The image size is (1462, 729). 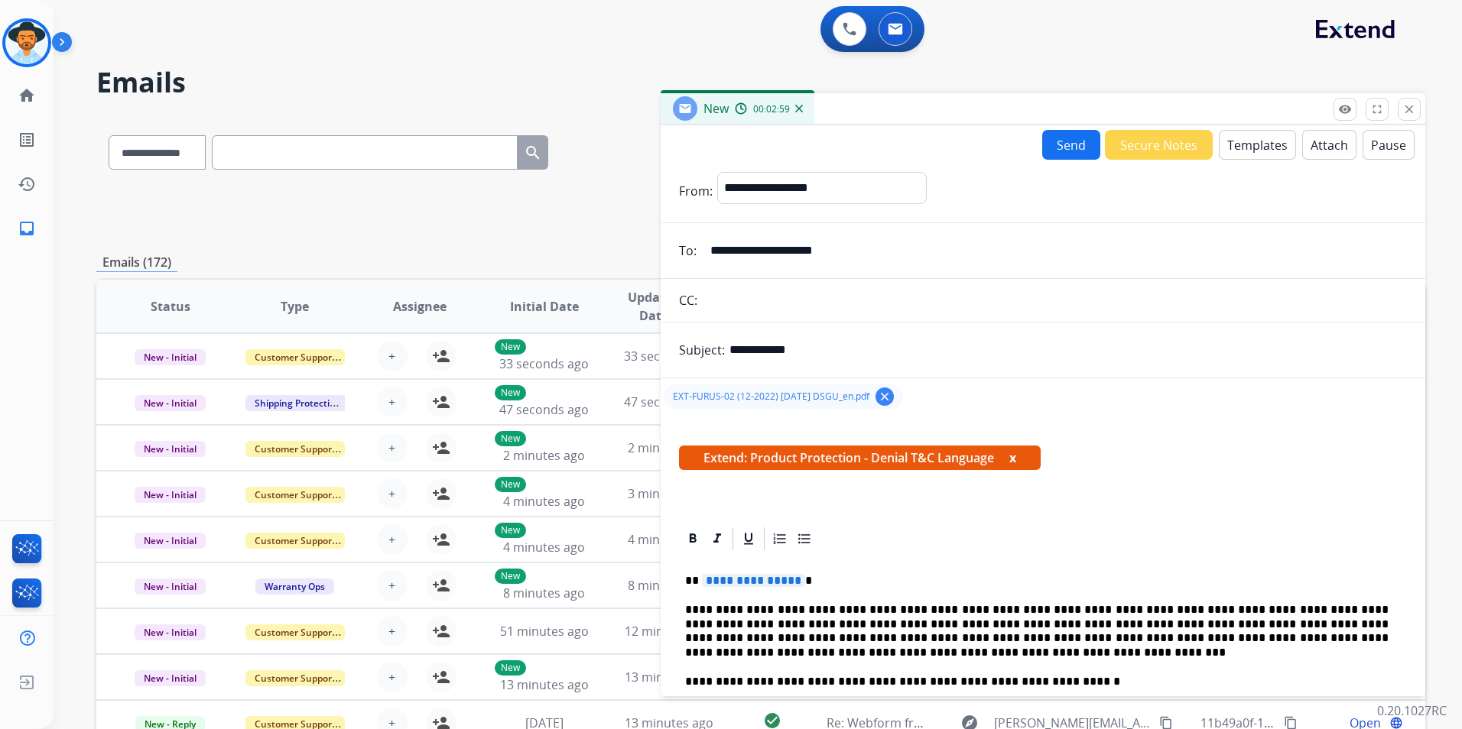 What do you see at coordinates (716, 109) in the screenshot?
I see `span: New` at bounding box center [716, 109].